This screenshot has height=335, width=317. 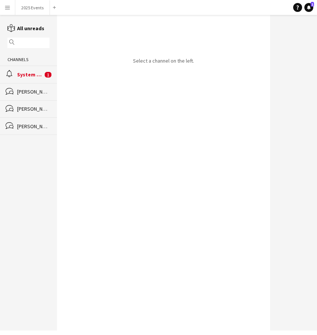 What do you see at coordinates (26, 28) in the screenshot?
I see `a: All unreads` at bounding box center [26, 28].